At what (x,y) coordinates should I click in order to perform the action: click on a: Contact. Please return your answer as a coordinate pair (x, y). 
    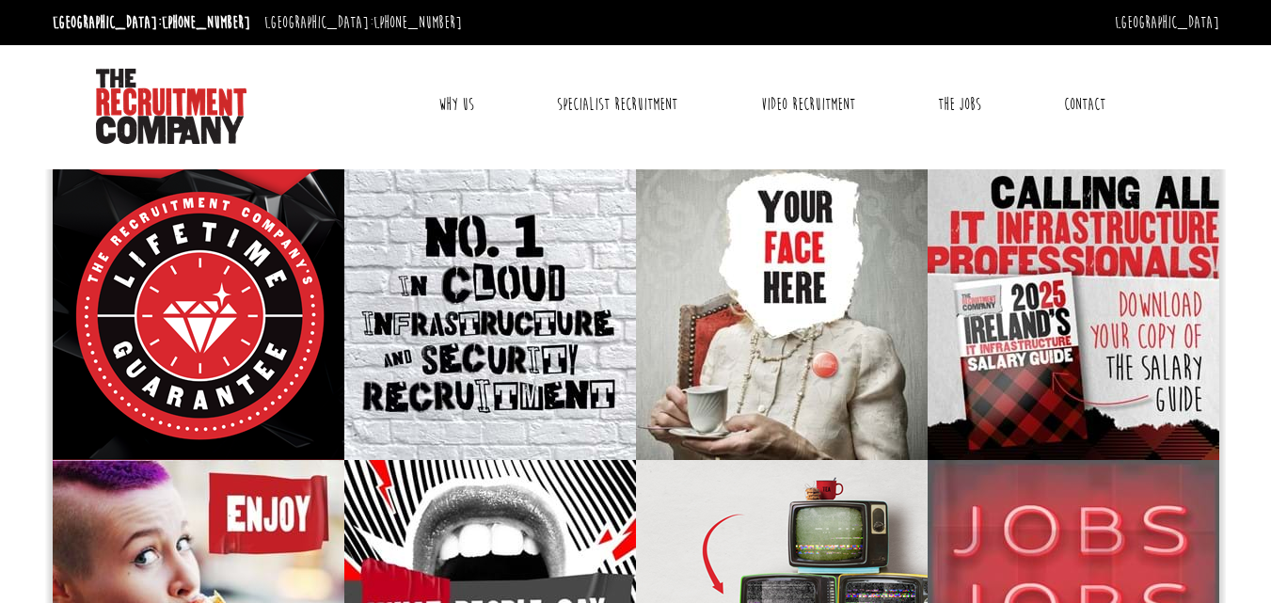
    Looking at the image, I should click on (1085, 104).